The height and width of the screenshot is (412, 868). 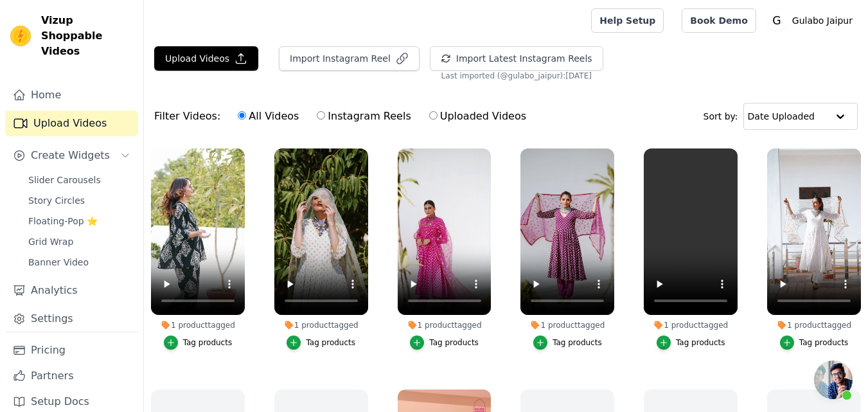 What do you see at coordinates (71, 319) in the screenshot?
I see `a: Settings` at bounding box center [71, 319].